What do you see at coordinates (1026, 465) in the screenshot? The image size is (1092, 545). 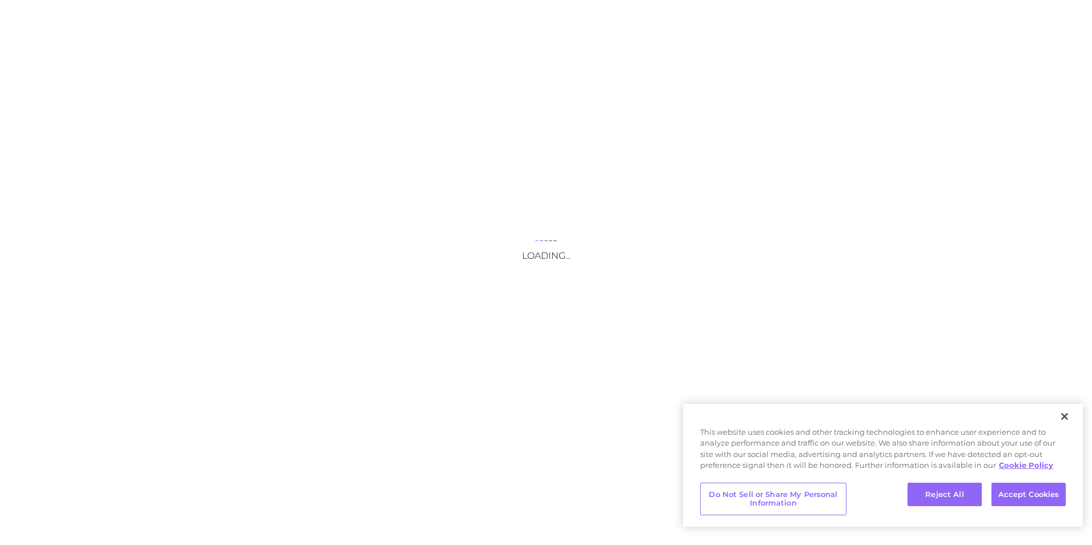 I see `a: More information about your privacy, opens in a new tab` at bounding box center [1026, 465].